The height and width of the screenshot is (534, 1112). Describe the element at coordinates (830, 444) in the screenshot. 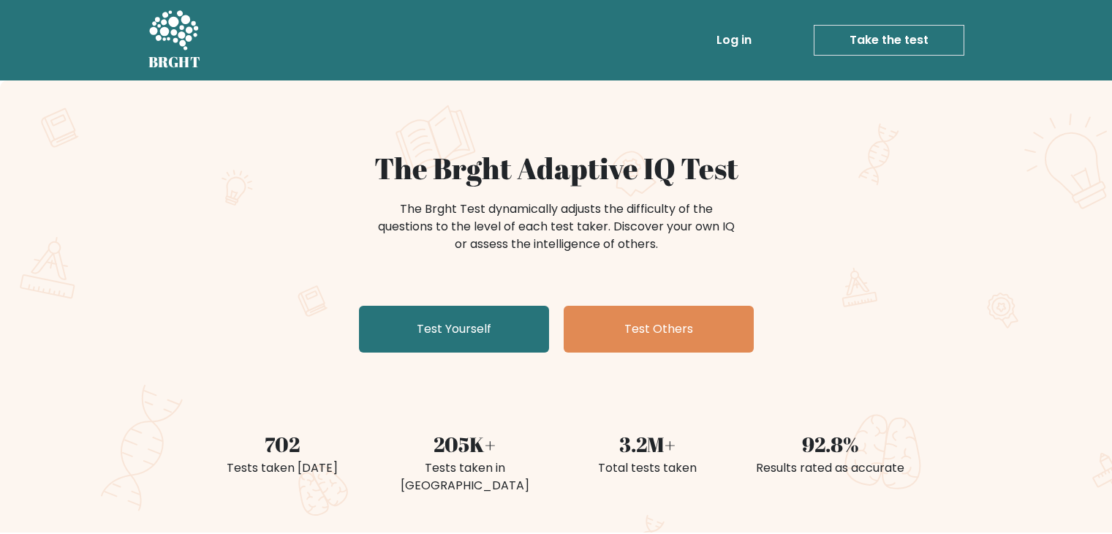

I see `div: 92.8%` at that location.